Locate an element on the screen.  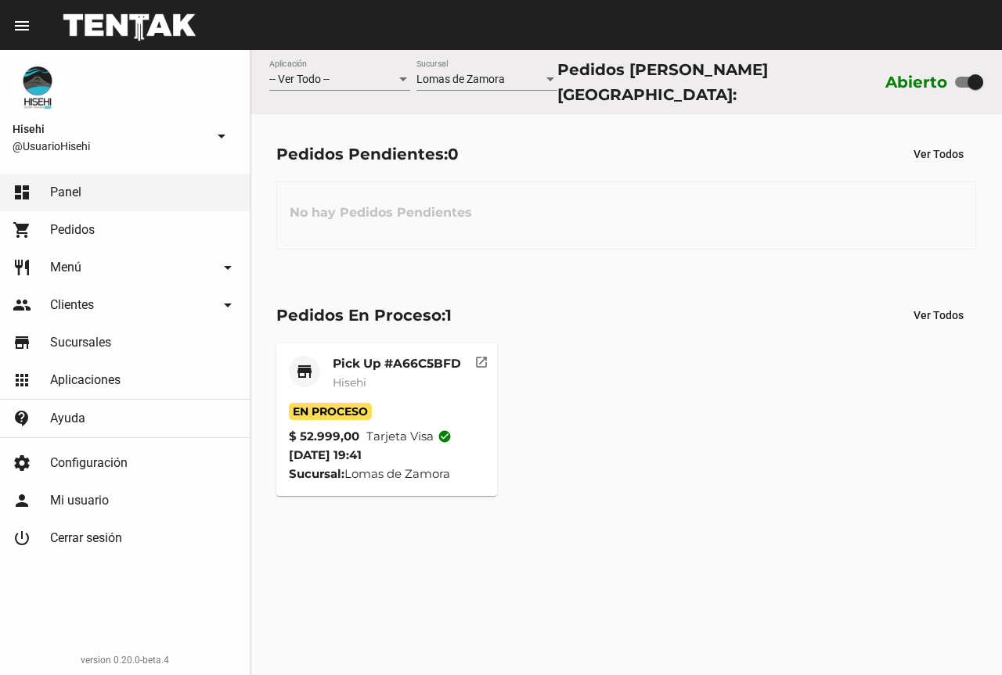
mat-icon: shopping_cart is located at coordinates (22, 230).